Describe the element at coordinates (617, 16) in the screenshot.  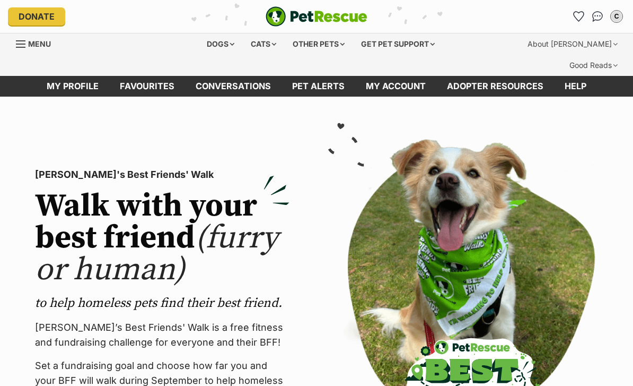
I see `div: C` at that location.